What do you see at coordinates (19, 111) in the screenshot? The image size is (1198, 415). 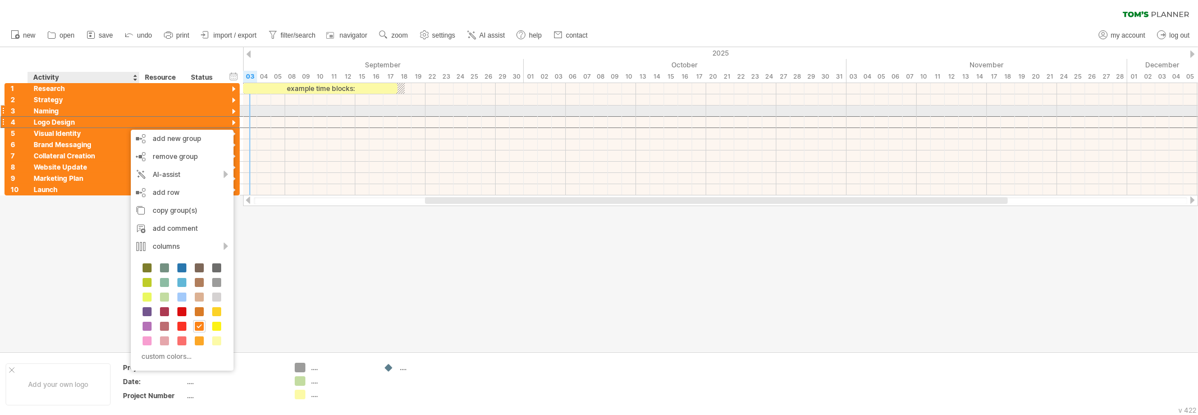 I see `div: 3` at bounding box center [19, 111].